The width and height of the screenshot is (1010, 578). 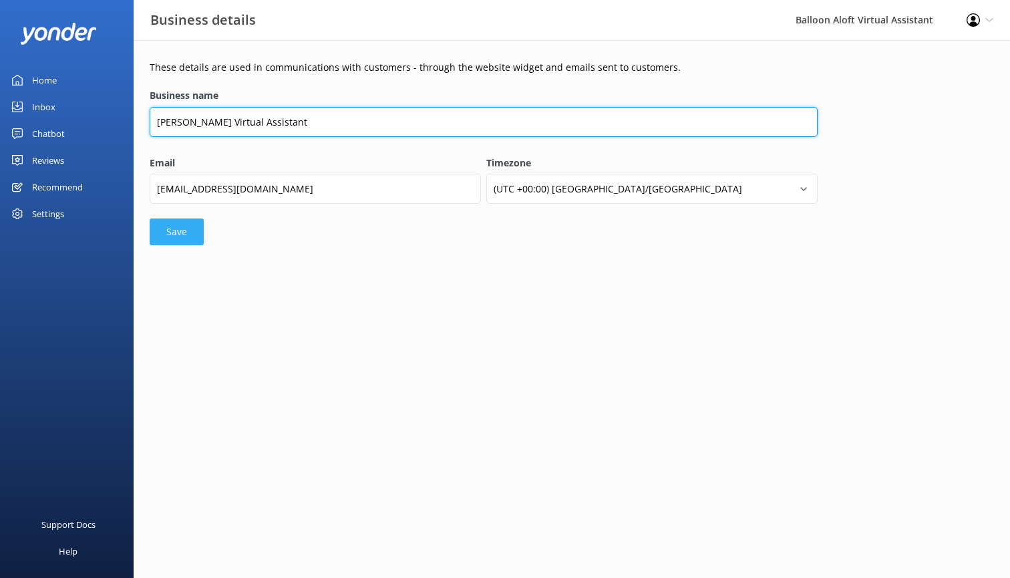 I want to click on div: Home, so click(x=44, y=80).